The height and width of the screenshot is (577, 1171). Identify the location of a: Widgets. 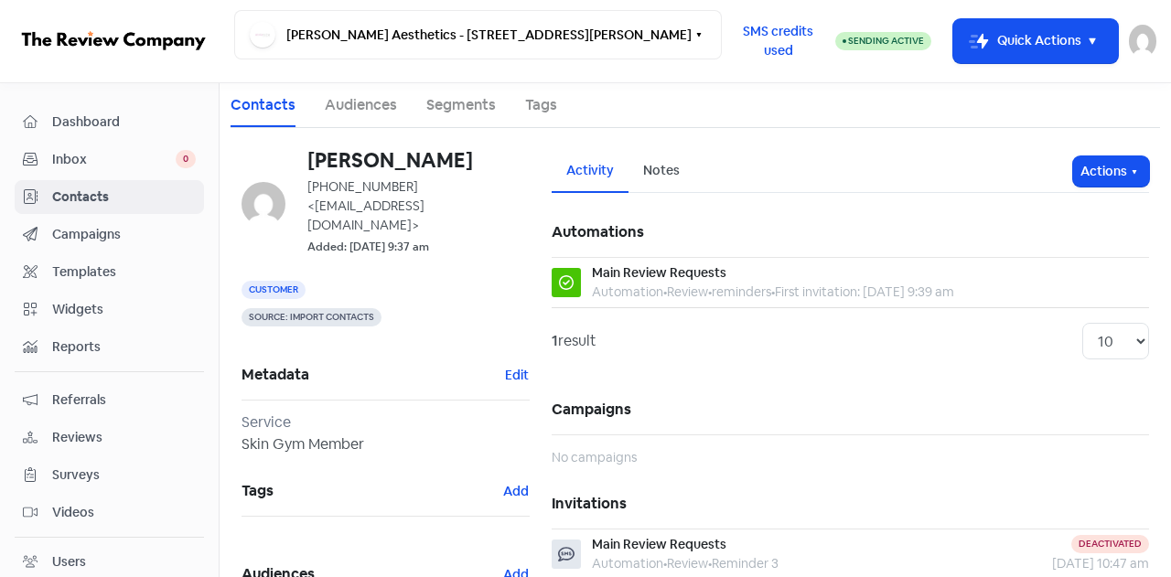
(109, 309).